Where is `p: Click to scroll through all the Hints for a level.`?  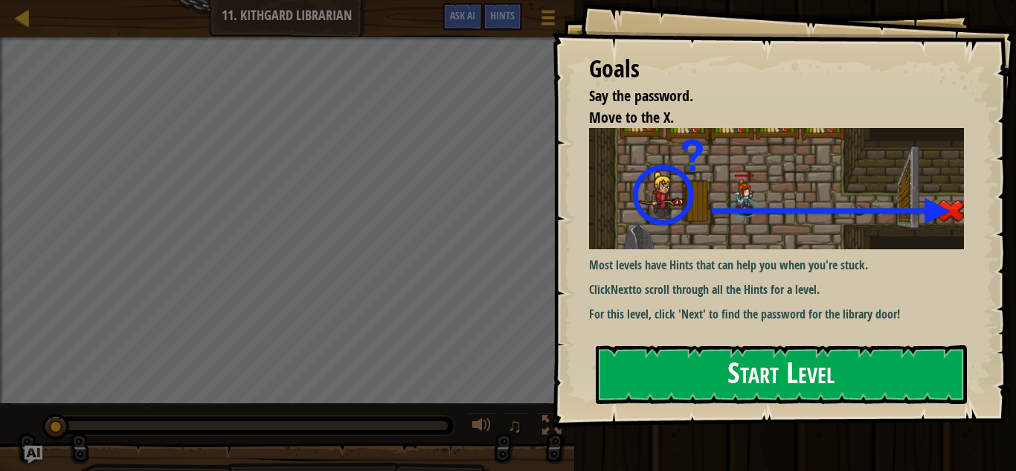 p: Click to scroll through all the Hints for a level. is located at coordinates (776, 289).